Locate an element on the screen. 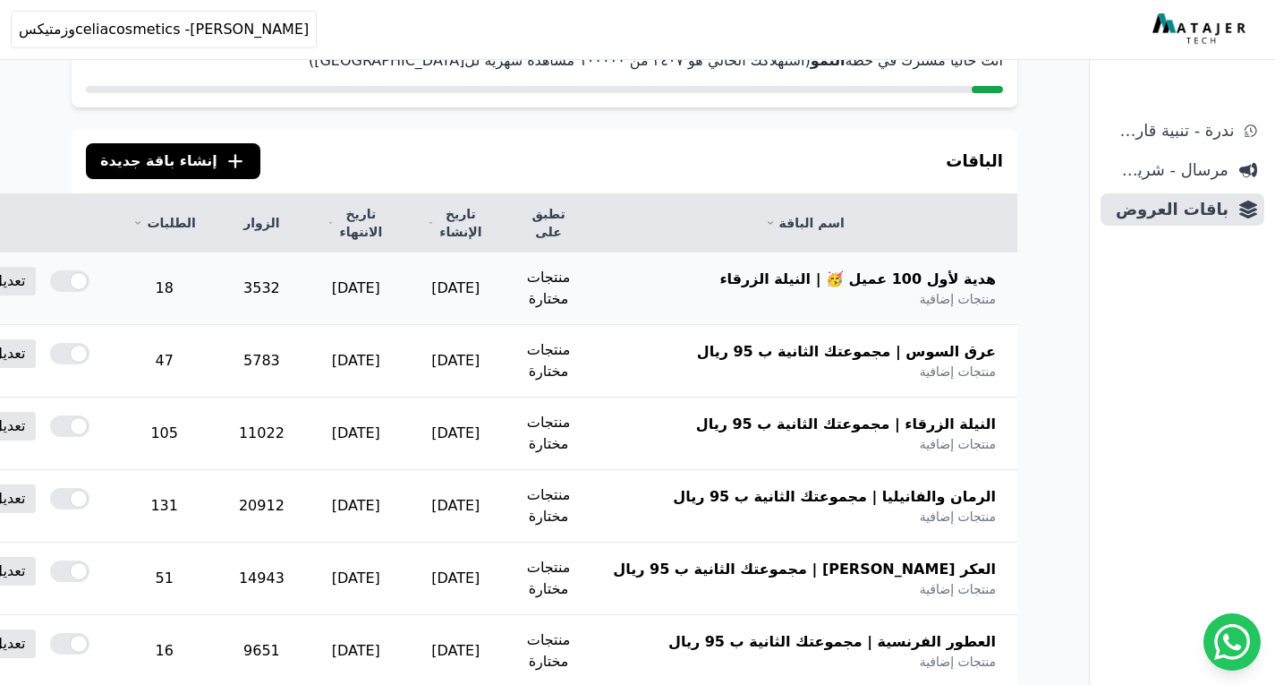 This screenshot has height=685, width=1275. span: ندرة - تنبية قارب علي النفاذ is located at coordinates (1170, 131).